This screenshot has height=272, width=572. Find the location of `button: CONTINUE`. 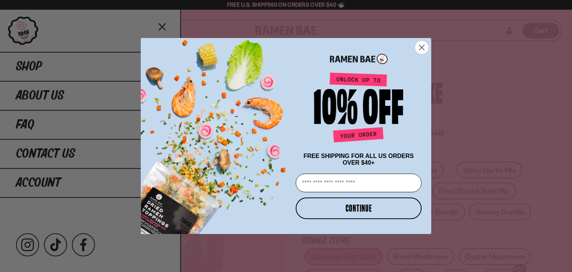

button: CONTINUE is located at coordinates (359, 208).